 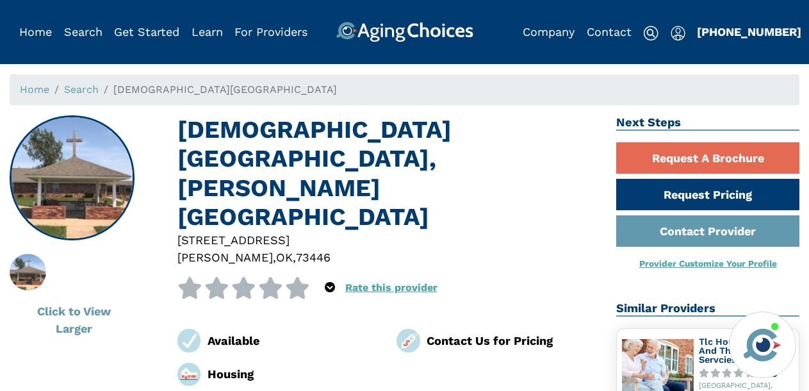 What do you see at coordinates (708, 158) in the screenshot?
I see `a: Request A Brochure` at bounding box center [708, 158].